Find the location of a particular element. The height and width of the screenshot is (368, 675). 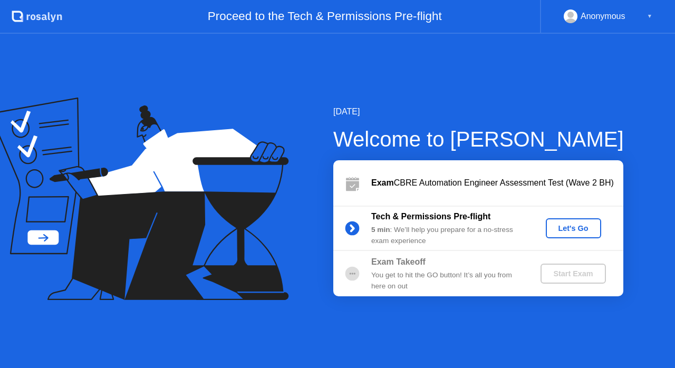

b: 5 min is located at coordinates (381, 230).